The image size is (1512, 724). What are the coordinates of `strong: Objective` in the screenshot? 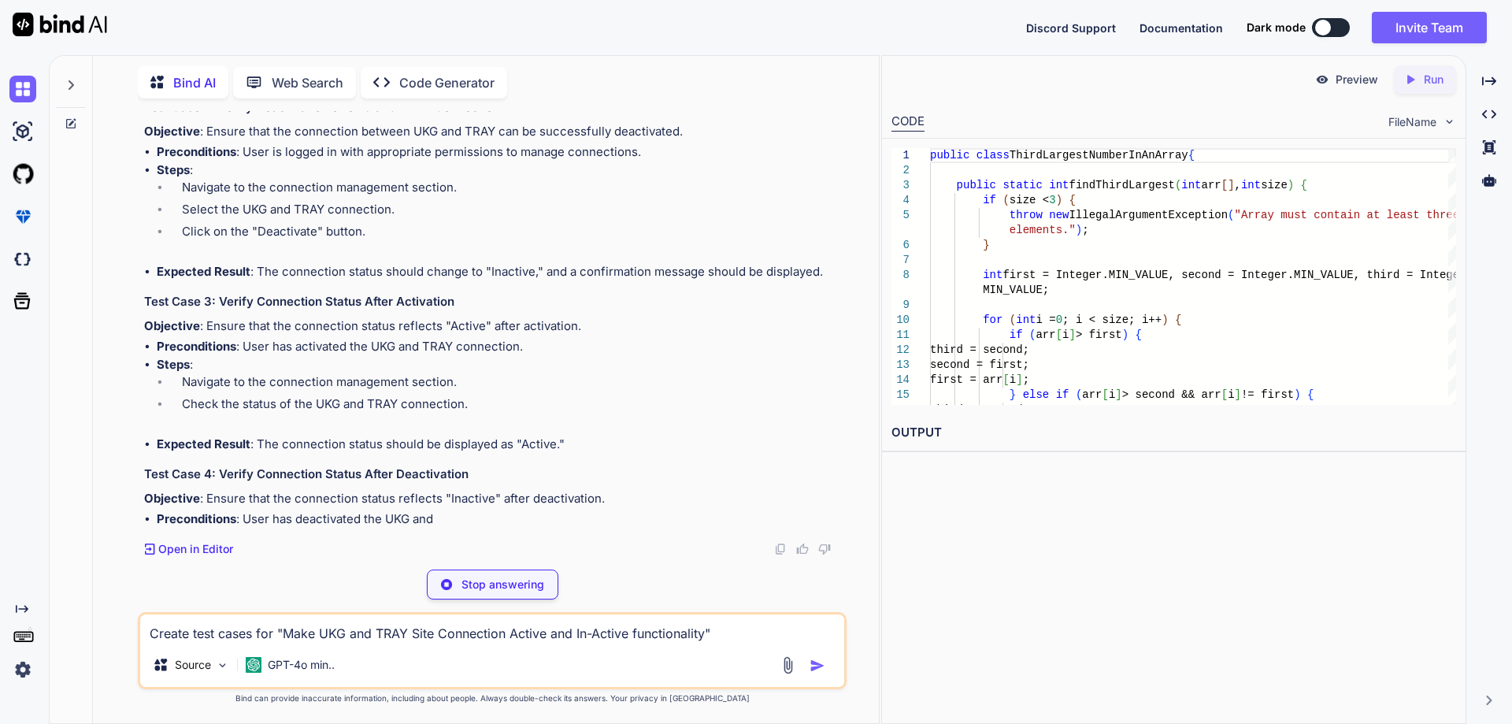 It's located at (172, 131).